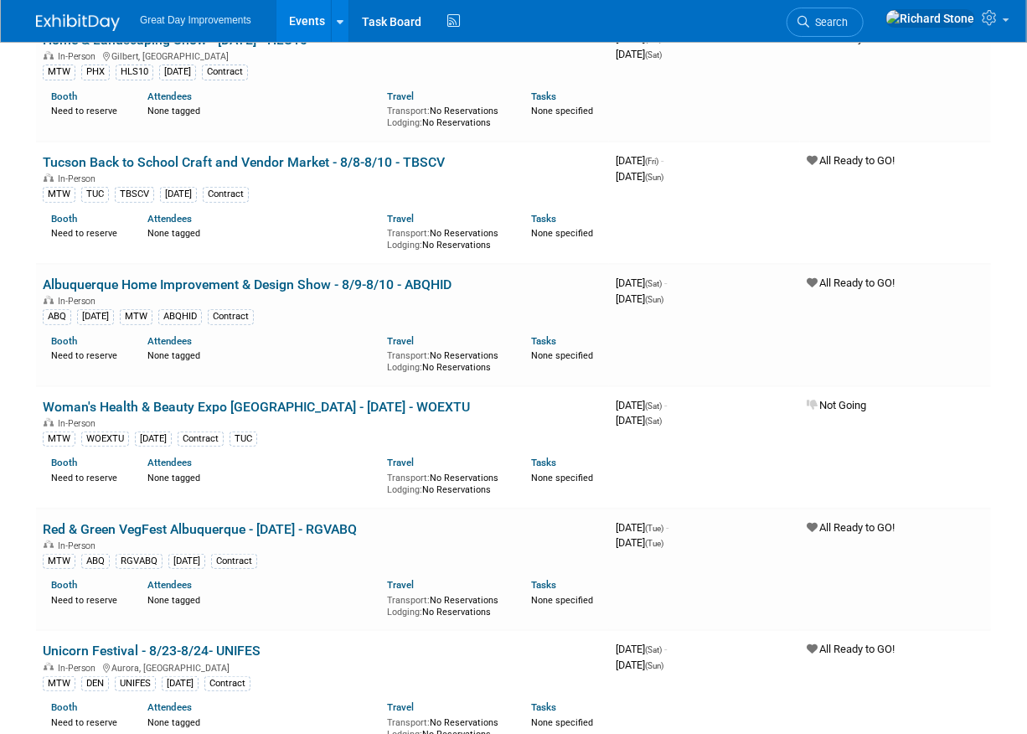  I want to click on a: Tucson Back to School Craft and Vendor Market - 8/8-8/10 - TBSCV, so click(244, 162).